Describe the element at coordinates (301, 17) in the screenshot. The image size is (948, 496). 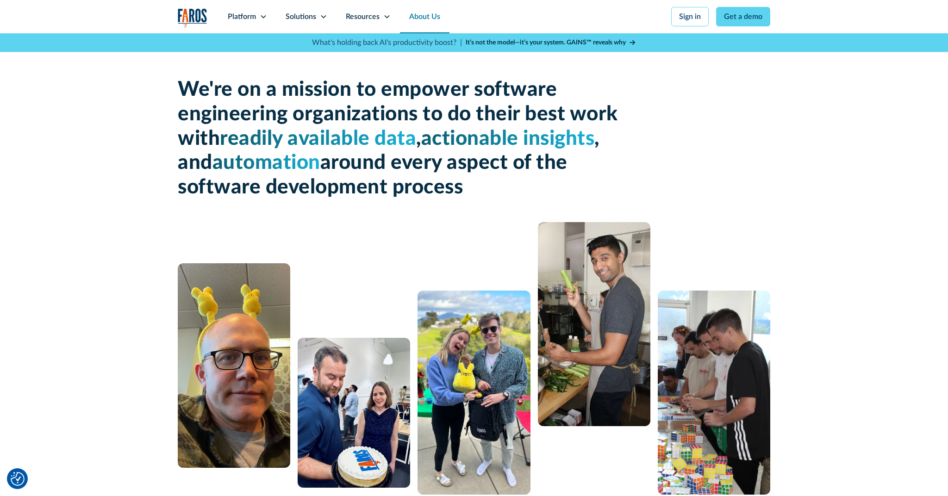
I see `div: Solutions` at that location.